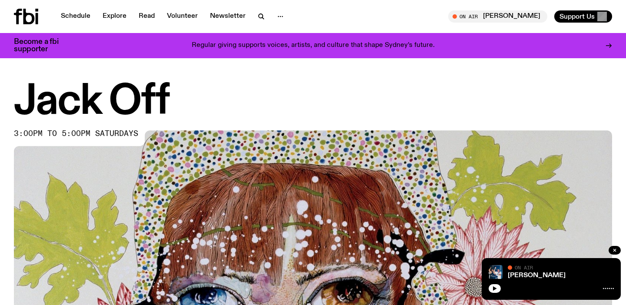 The width and height of the screenshot is (626, 305). What do you see at coordinates (313, 46) in the screenshot?
I see `p: Regular giving supports voices, artists, and culture that shape Sydney’s future.` at bounding box center [313, 46].